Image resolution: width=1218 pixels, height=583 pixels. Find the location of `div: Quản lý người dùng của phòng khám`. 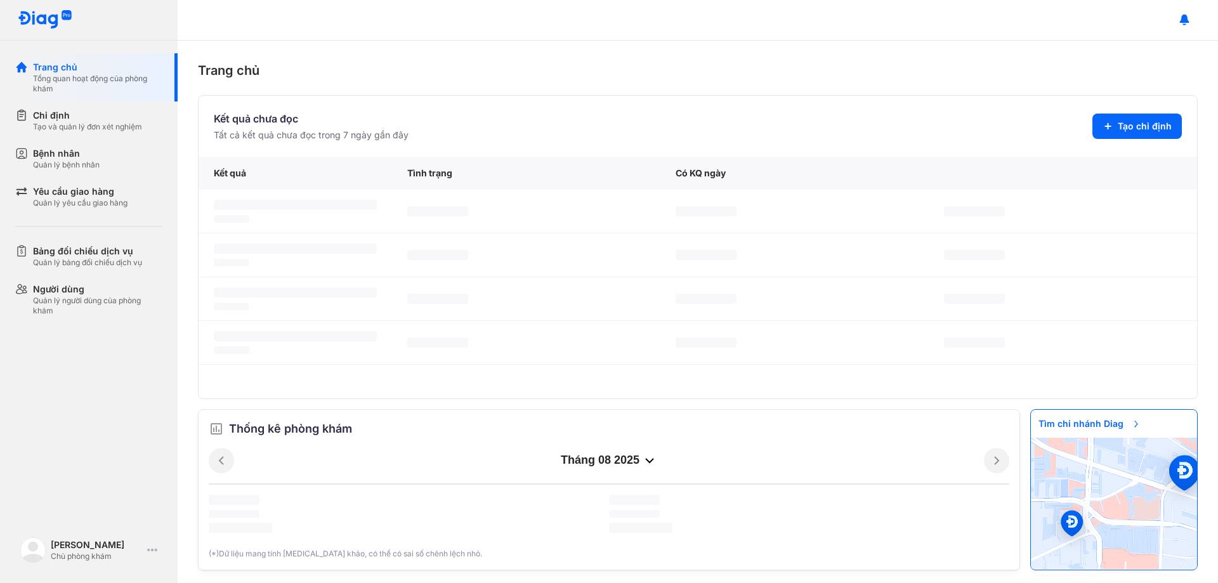

div: Quản lý người dùng của phòng khám is located at coordinates (98, 306).